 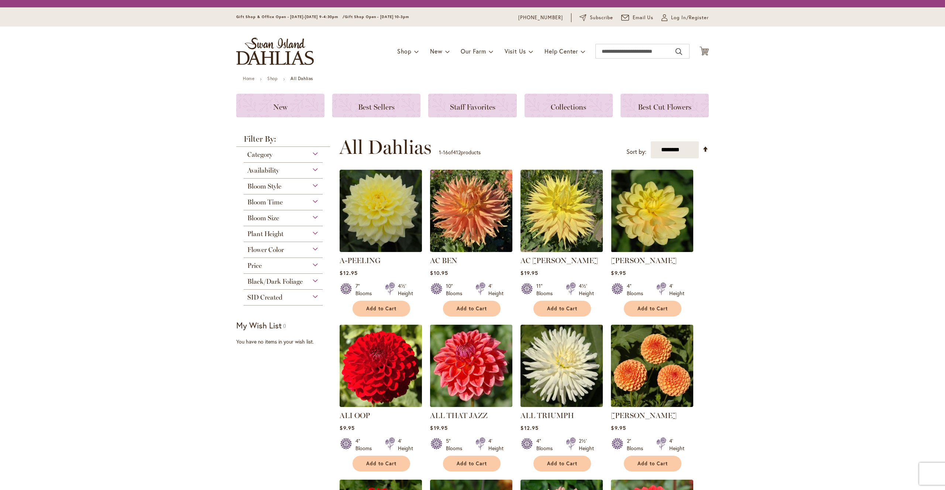 What do you see at coordinates (652, 405) in the screenshot?
I see `a: AMBER QUEEN` at bounding box center [652, 405].